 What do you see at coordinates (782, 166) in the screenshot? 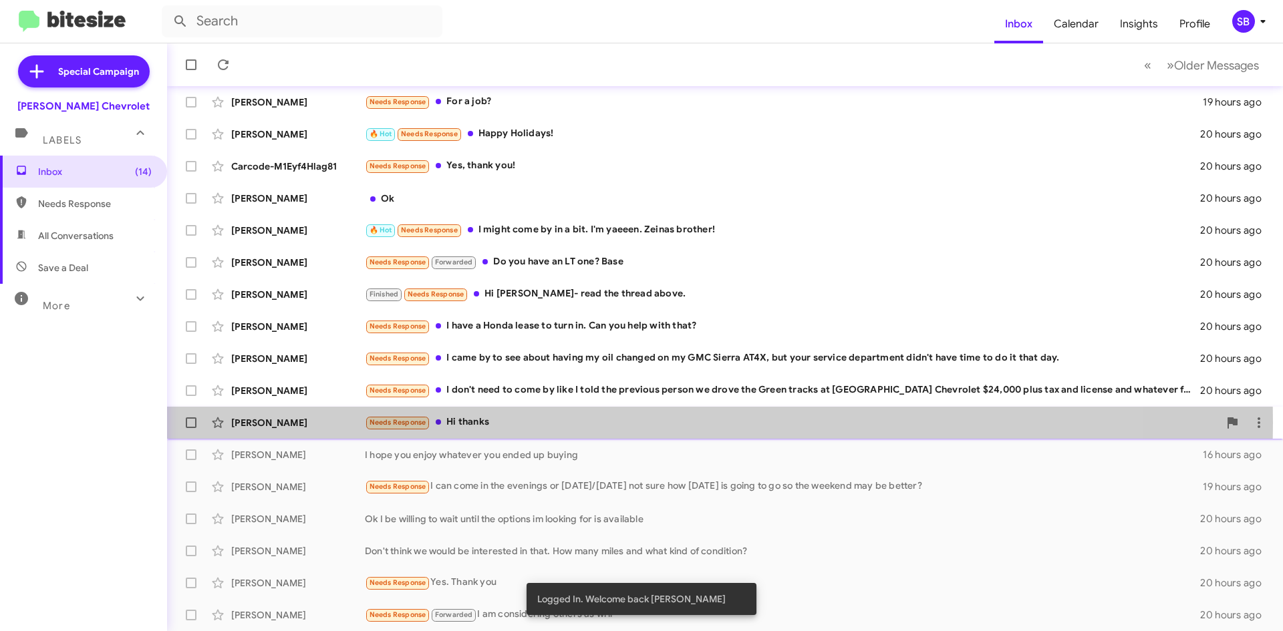
I see `div: Yes, thank you!` at bounding box center [782, 166].